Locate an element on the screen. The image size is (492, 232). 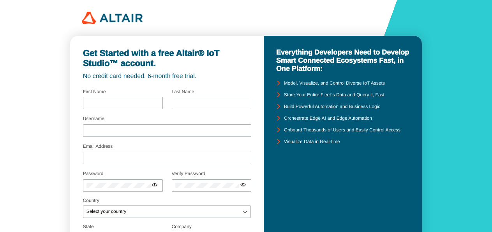
unity-typography: Visualize Data in Real-time is located at coordinates (312, 142).